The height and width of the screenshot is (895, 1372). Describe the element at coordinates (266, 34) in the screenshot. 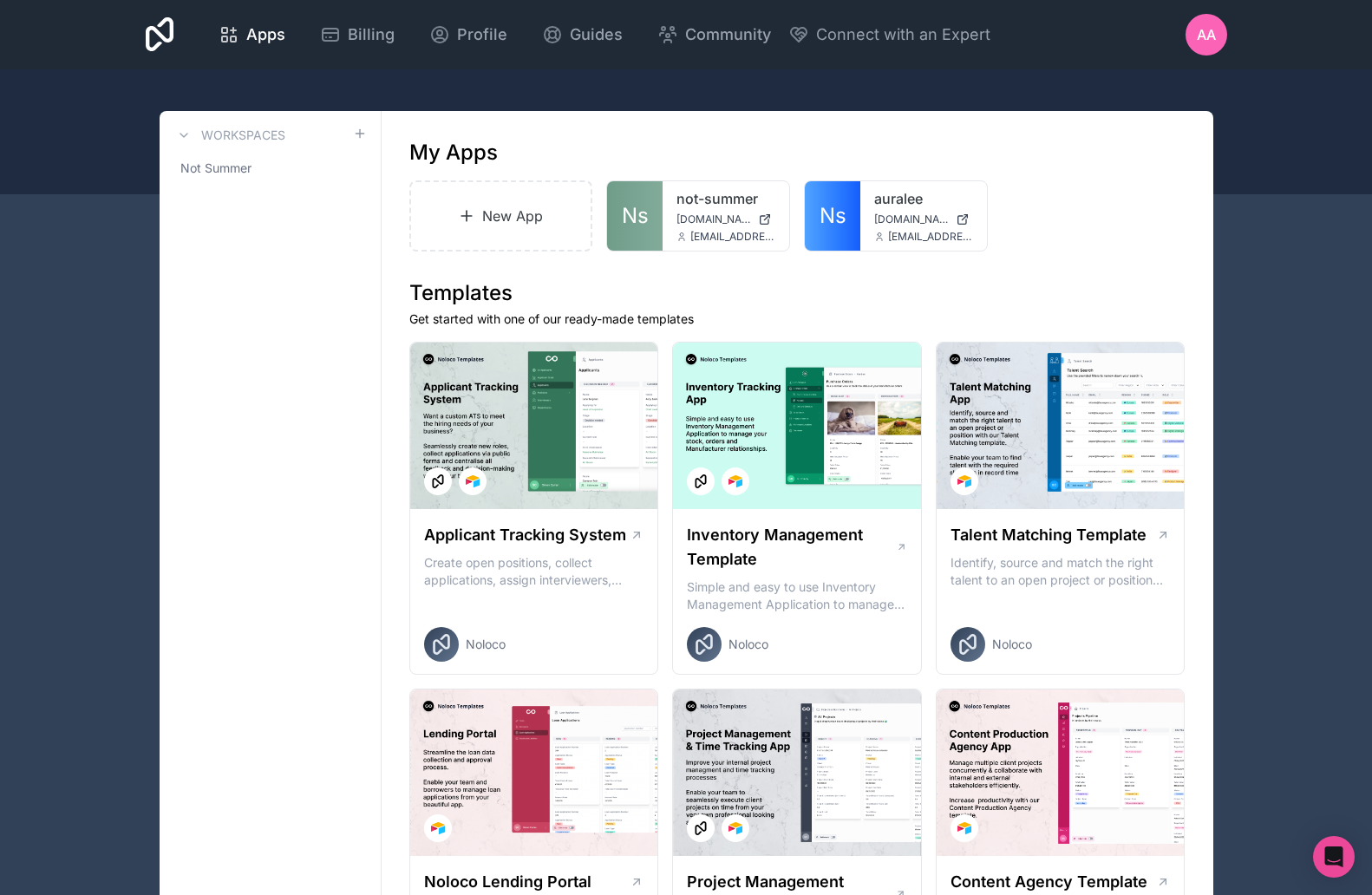

I see `span: Apps` at that location.